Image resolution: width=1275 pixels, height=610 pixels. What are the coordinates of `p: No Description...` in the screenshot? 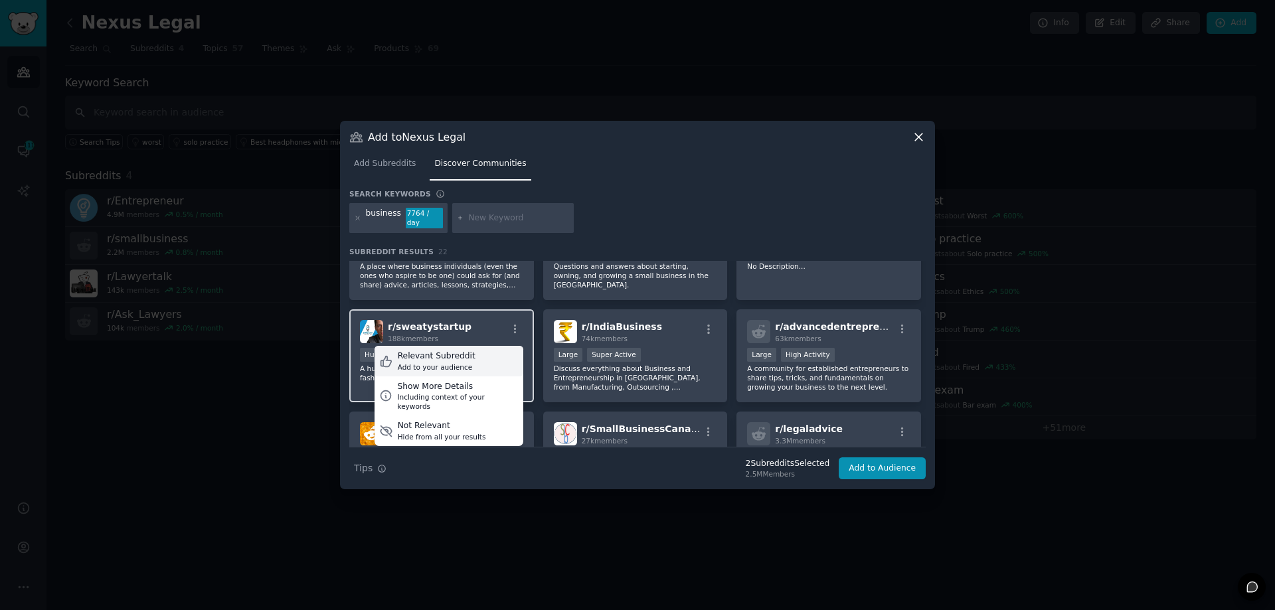 It's located at (829, 266).